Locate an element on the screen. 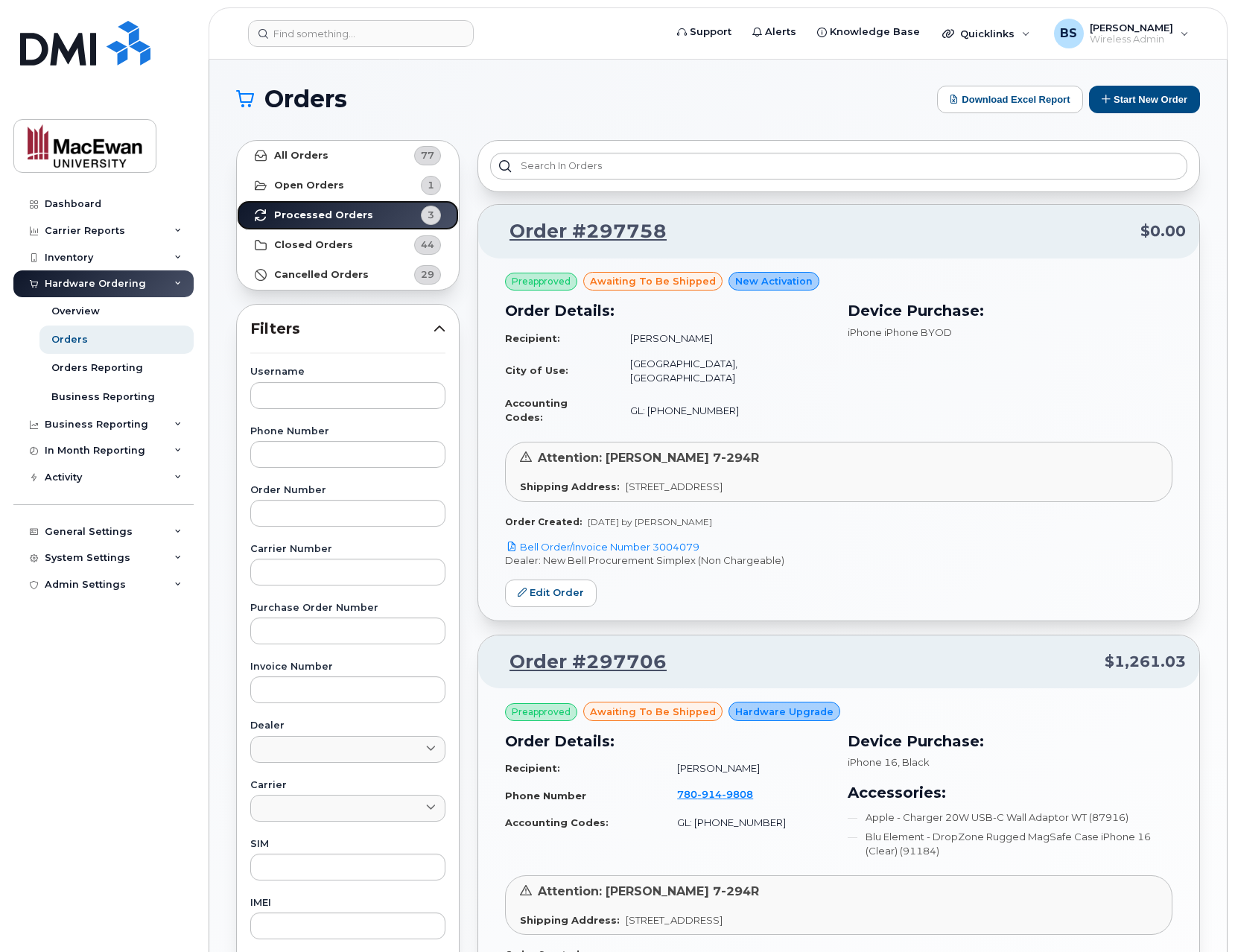 This screenshot has height=952, width=1235. span: 1 is located at coordinates (431, 184).